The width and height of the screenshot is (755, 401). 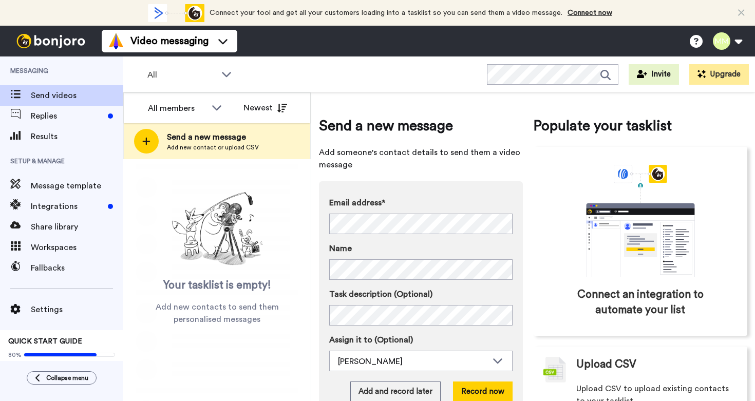 What do you see at coordinates (640, 302) in the screenshot?
I see `span: Connect an integration to automate your list` at bounding box center [640, 302].